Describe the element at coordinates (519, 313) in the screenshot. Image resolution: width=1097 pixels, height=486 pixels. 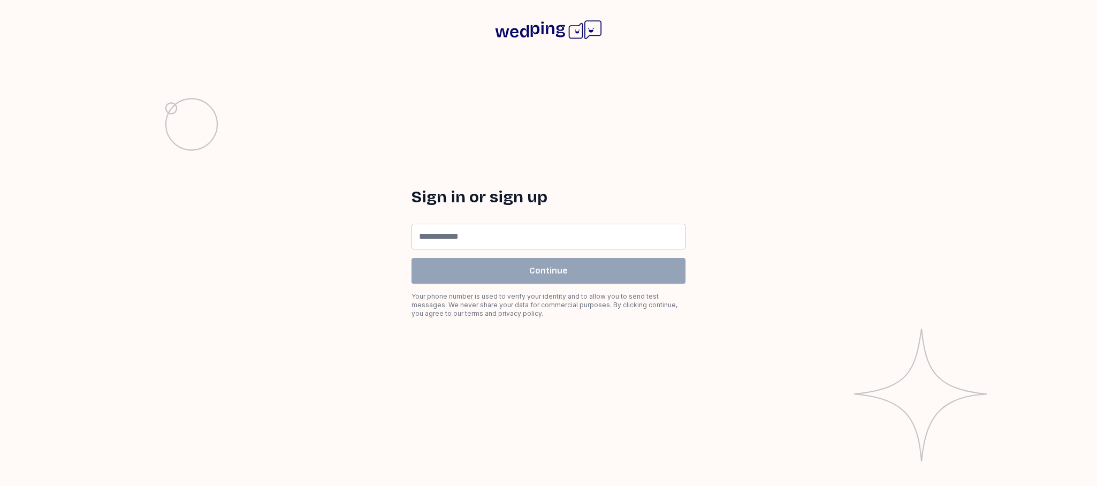
I see `a: privacy policy` at that location.